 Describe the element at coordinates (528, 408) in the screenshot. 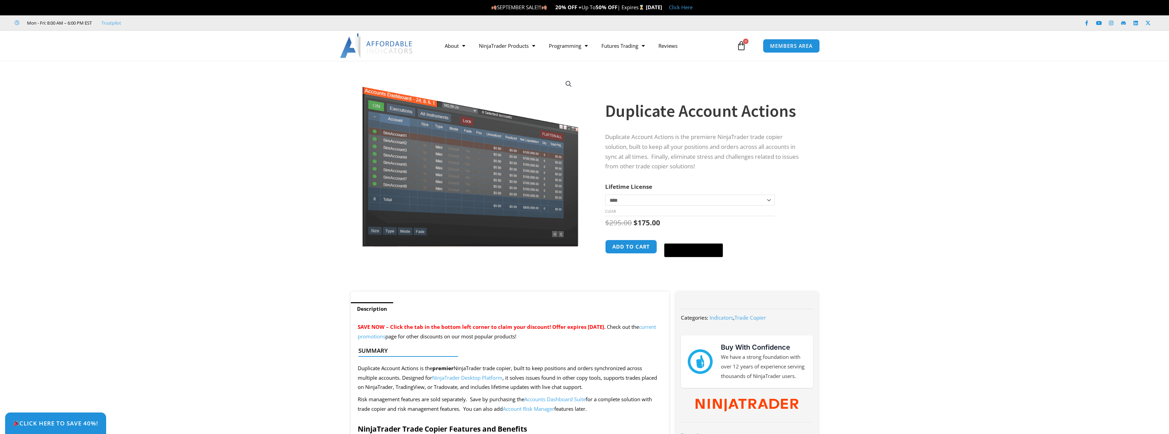

I see `a: Account Risk Manager` at that location.